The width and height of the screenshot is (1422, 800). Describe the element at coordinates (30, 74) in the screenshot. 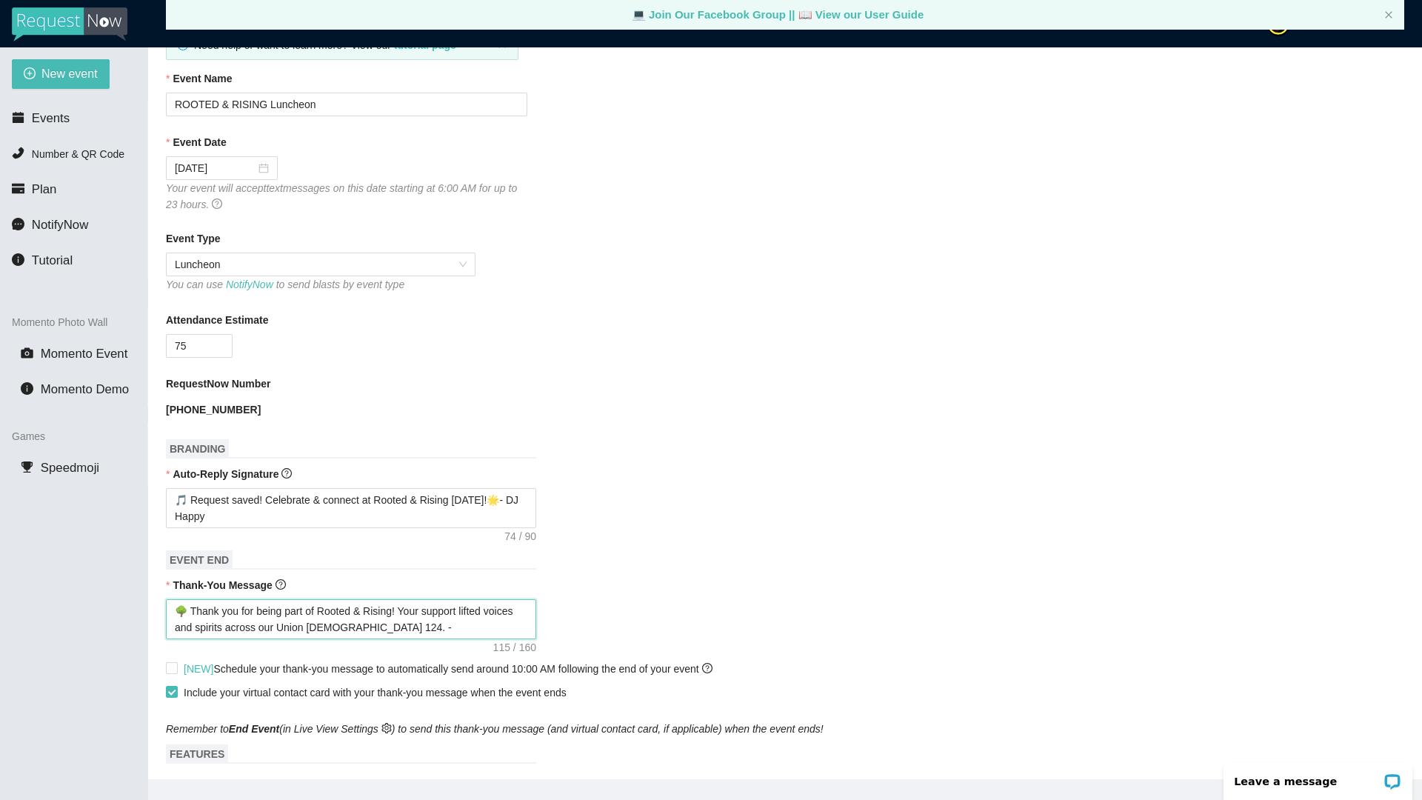

I see `span: plus-circle` at that location.